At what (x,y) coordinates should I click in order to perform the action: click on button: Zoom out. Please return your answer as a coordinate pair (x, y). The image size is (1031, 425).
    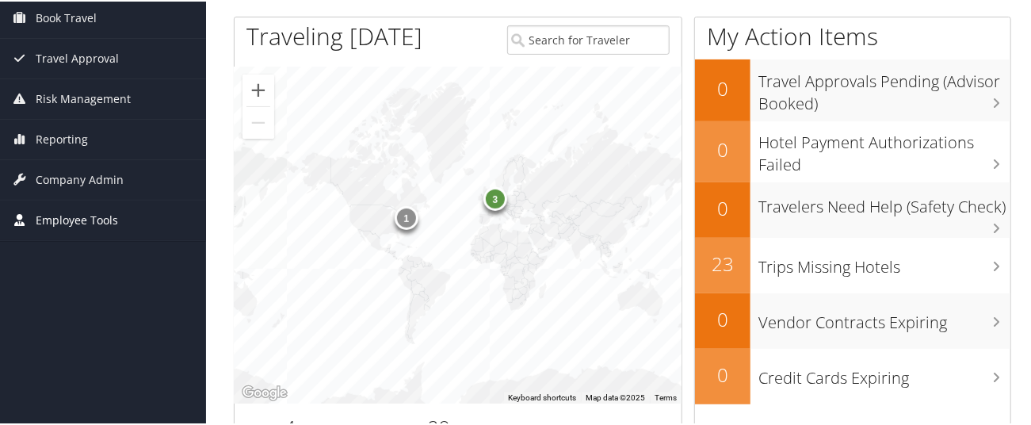
    Looking at the image, I should click on (258, 121).